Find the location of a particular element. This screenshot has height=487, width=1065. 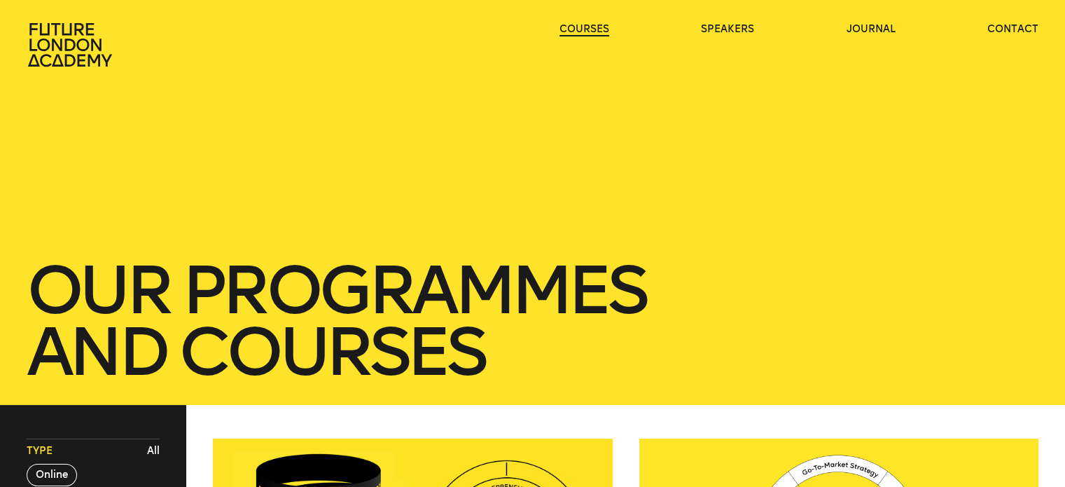

span: Type is located at coordinates (39, 451).